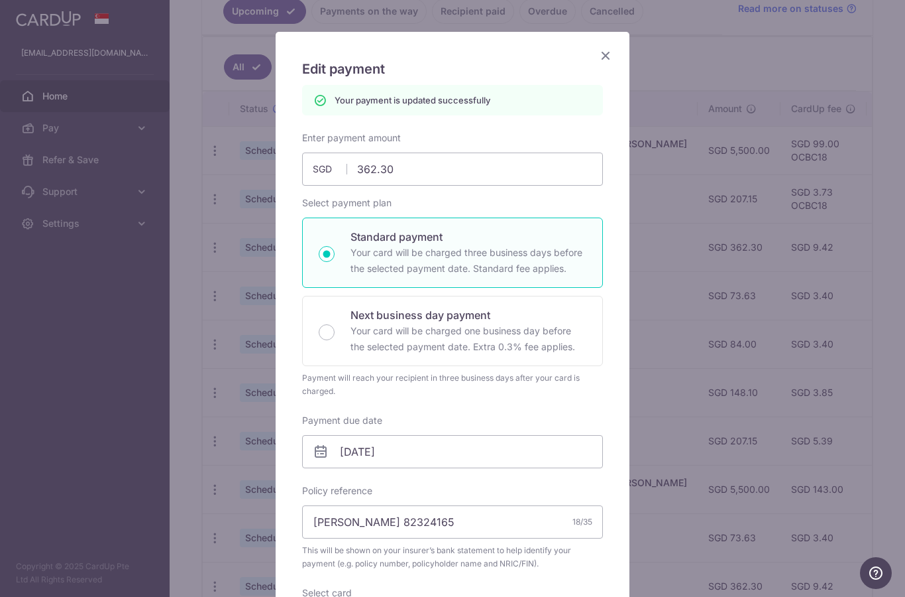  What do you see at coordinates (469, 339) in the screenshot?
I see `p: Your card will be charged one business day before the selected payment date. Extra 0.3% fee applies.` at bounding box center [469, 339].